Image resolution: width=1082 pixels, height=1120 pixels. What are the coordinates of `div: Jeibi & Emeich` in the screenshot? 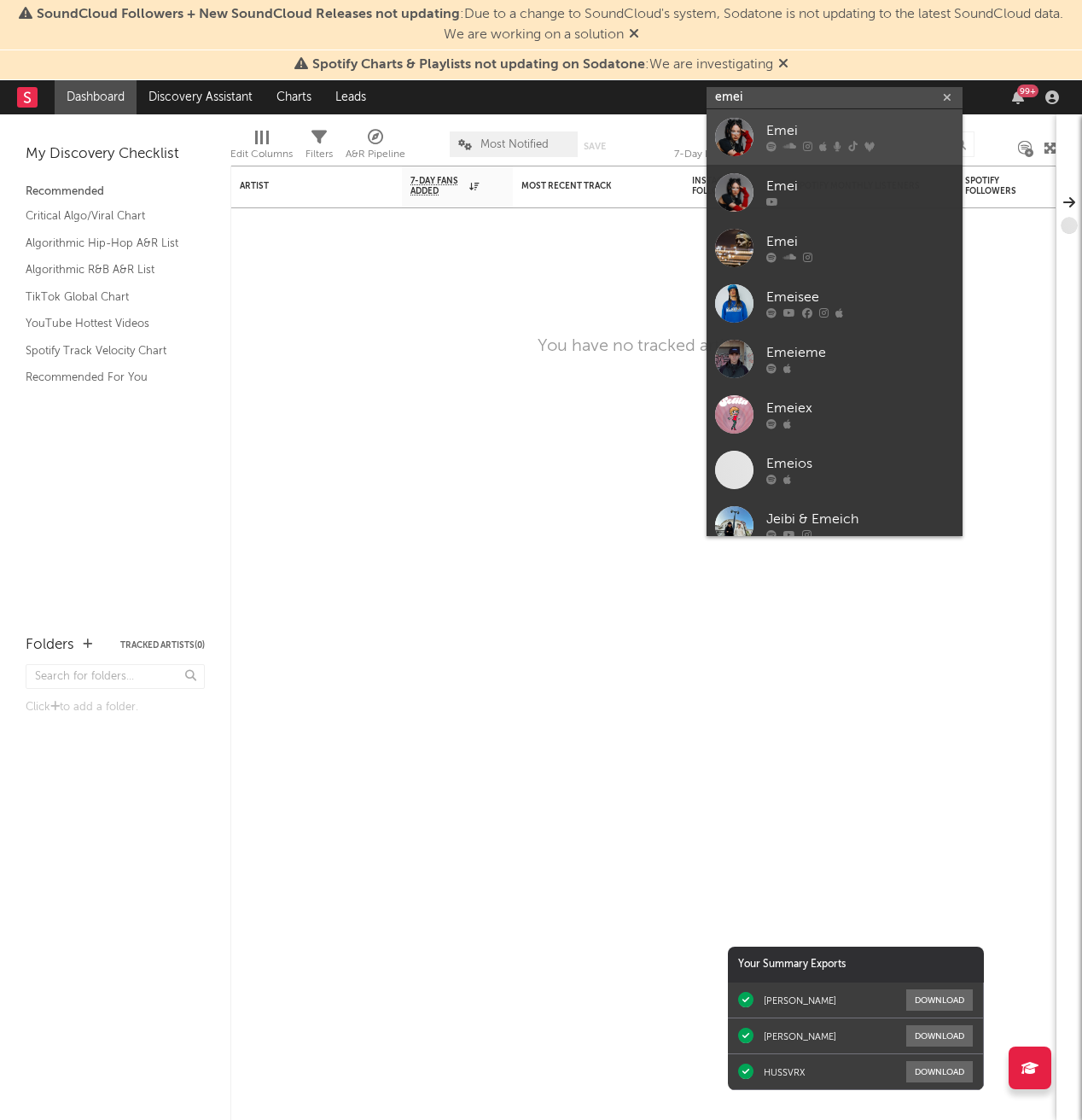 It's located at (860, 520).